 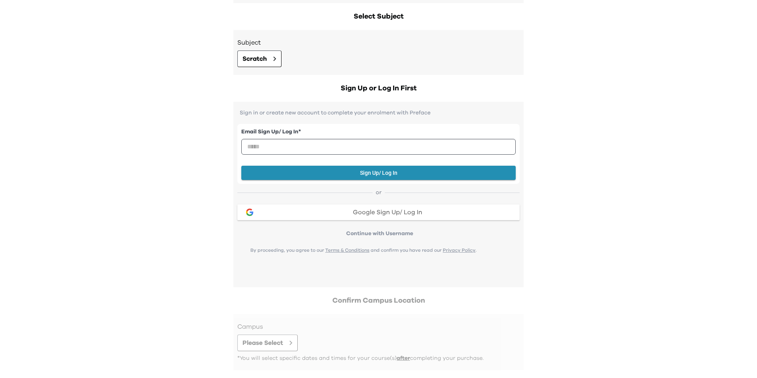 I want to click on h3: Subject, so click(x=379, y=43).